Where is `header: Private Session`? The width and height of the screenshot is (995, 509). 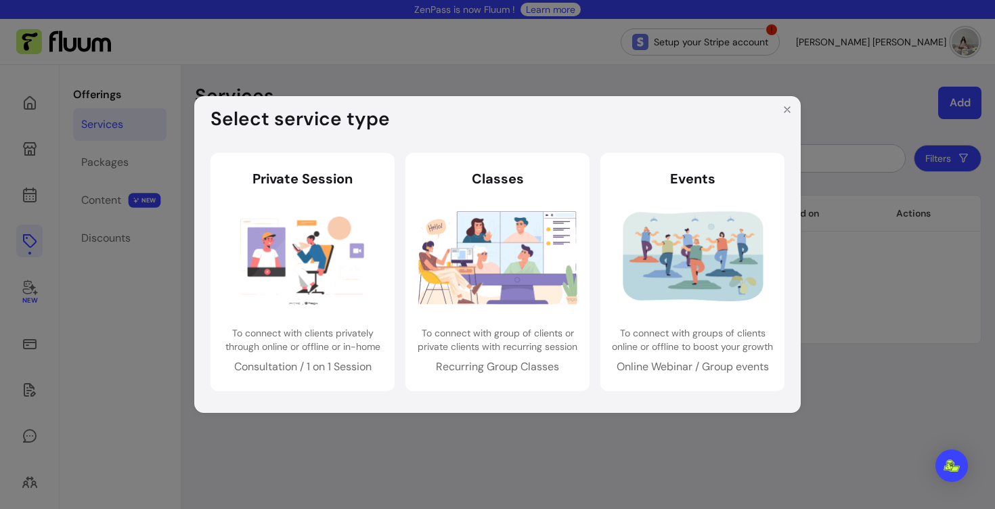 header: Private Session is located at coordinates (302, 179).